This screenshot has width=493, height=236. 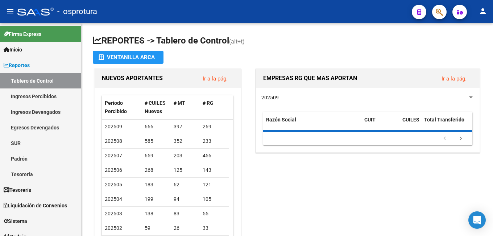 I want to click on datatable-header-cell: Razón Social, so click(x=312, y=124).